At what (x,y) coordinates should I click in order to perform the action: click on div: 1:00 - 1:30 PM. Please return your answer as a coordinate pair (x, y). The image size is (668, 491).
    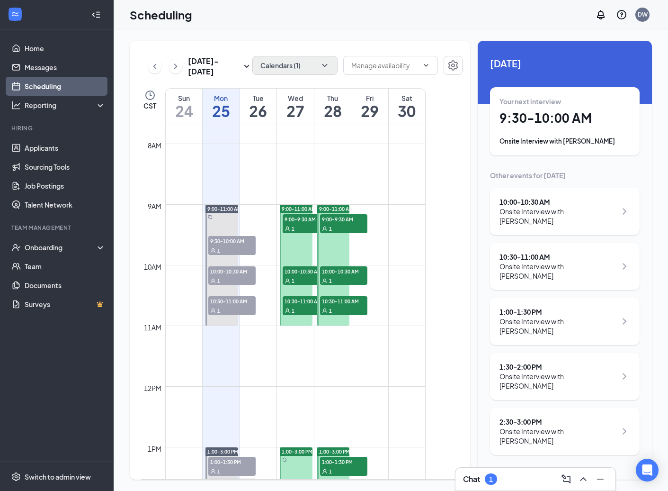
    Looking at the image, I should click on (558, 312).